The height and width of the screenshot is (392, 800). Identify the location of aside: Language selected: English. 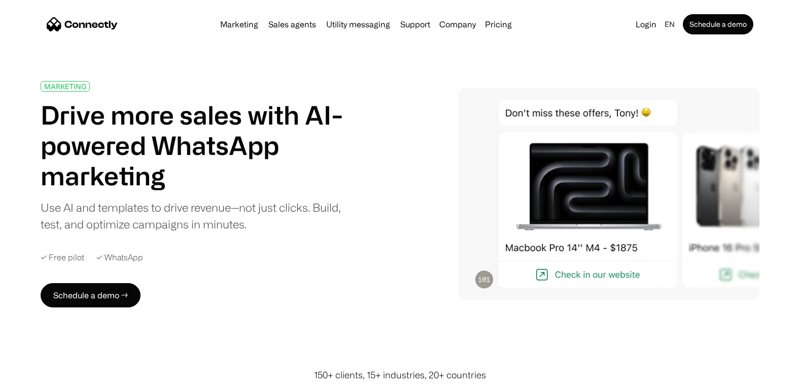
(35, 381).